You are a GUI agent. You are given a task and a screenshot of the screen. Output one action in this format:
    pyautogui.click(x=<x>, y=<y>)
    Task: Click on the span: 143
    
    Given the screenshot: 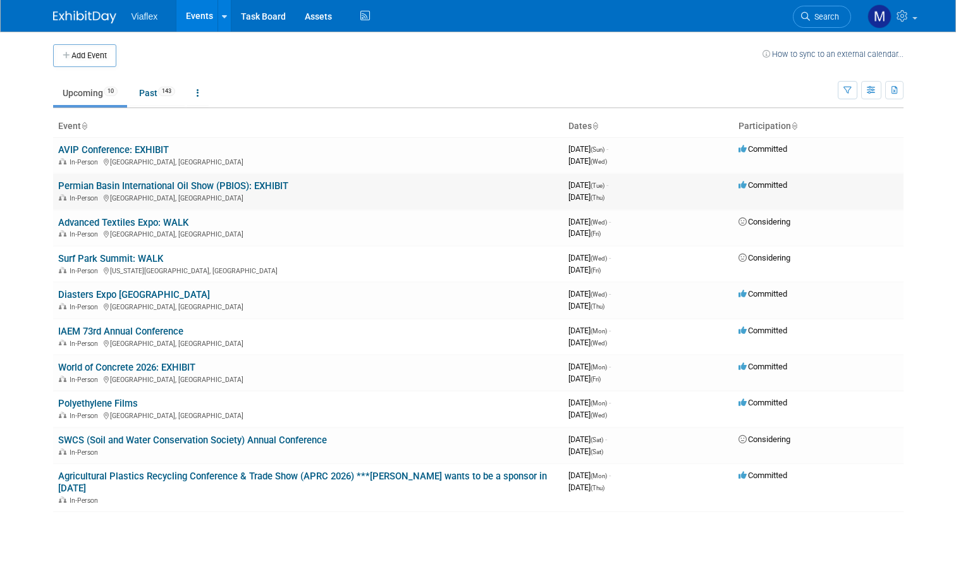 What is the action you would take?
    pyautogui.click(x=166, y=91)
    